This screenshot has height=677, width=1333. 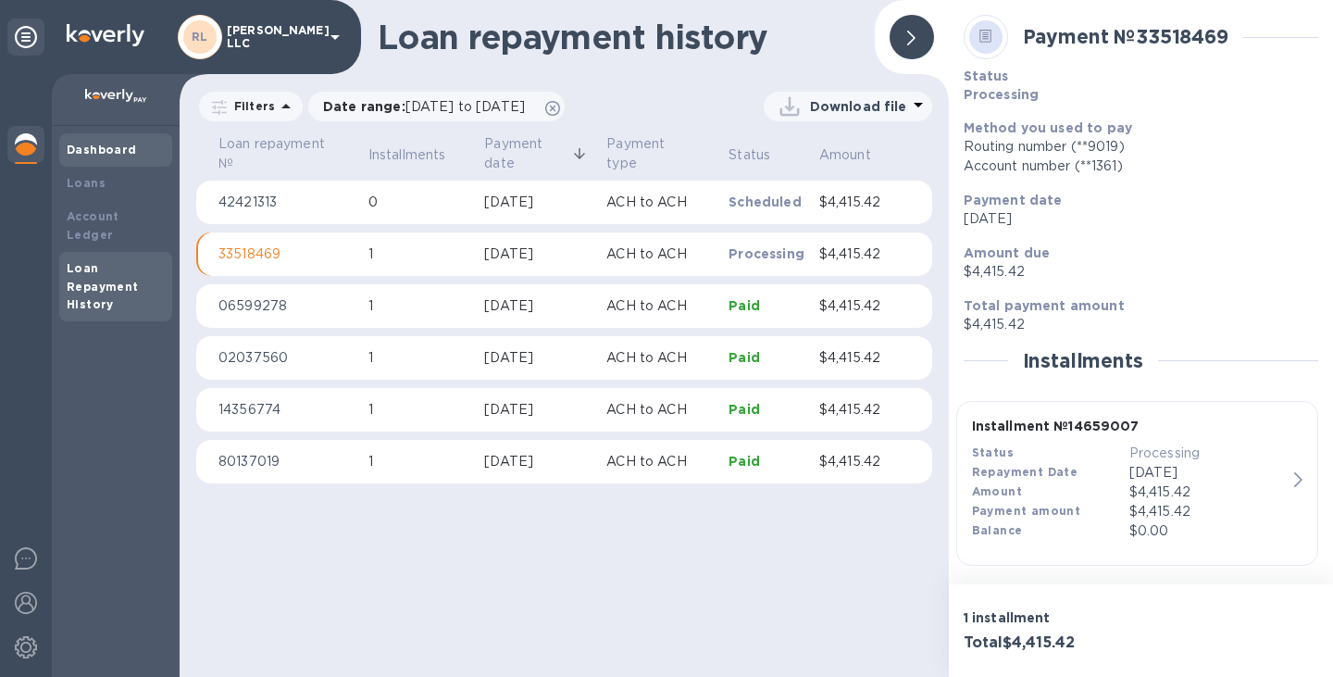 I want to click on p: Scheduled, so click(x=767, y=202).